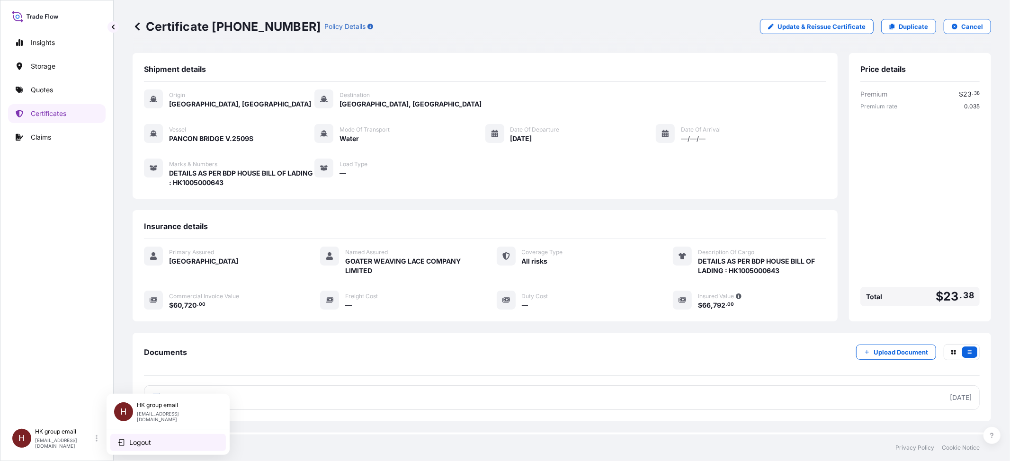 This screenshot has width=1010, height=461. What do you see at coordinates (41, 137) in the screenshot?
I see `p: Claims` at bounding box center [41, 137].